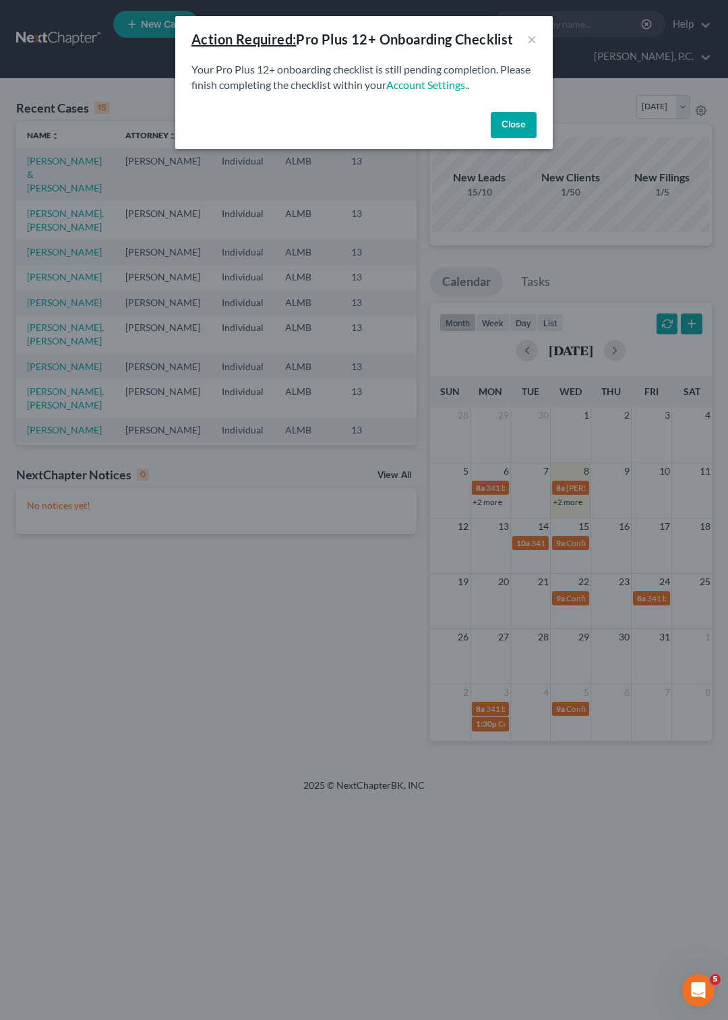 This screenshot has width=728, height=1020. I want to click on button: Close, so click(514, 125).